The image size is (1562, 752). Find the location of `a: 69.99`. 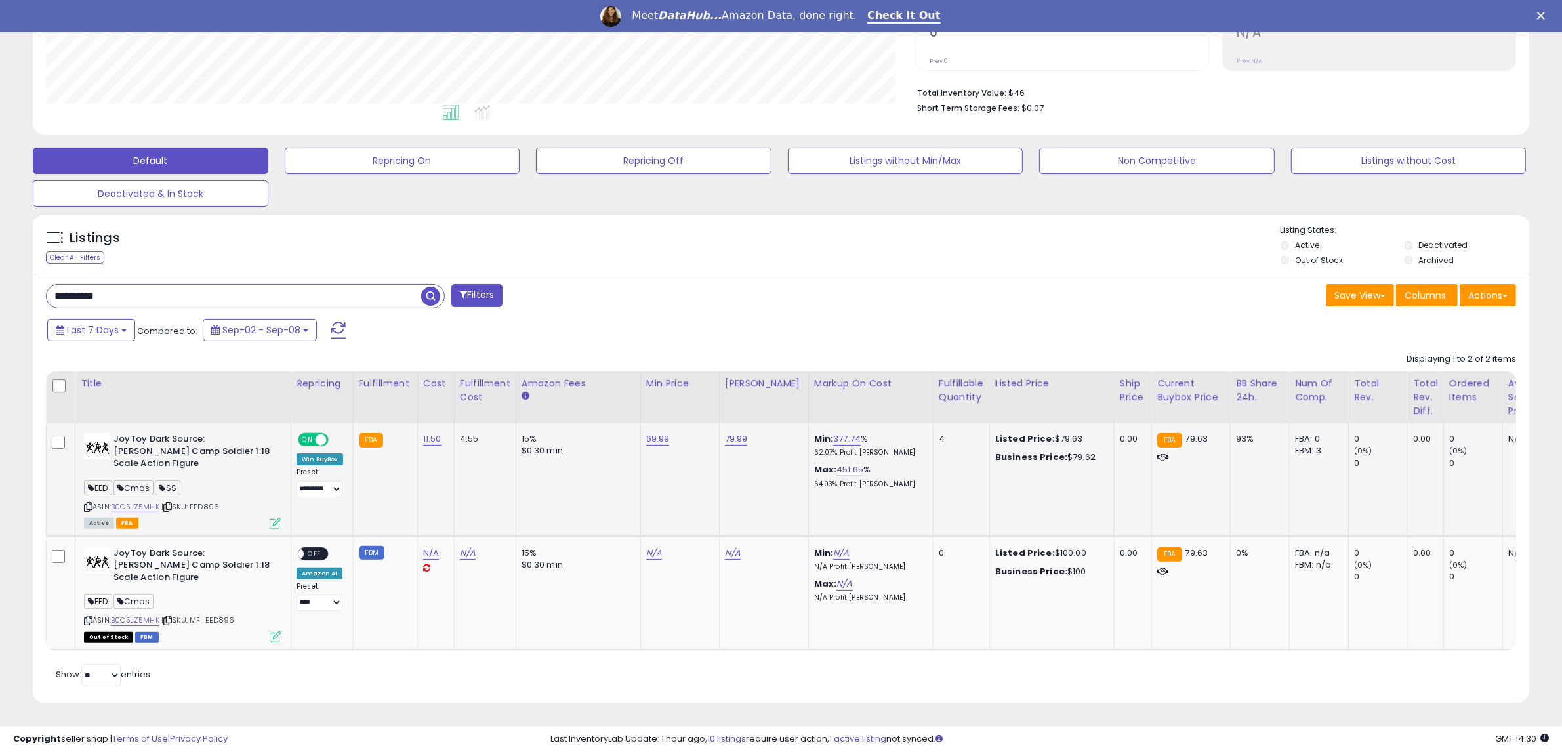

a: 69.99 is located at coordinates (658, 439).